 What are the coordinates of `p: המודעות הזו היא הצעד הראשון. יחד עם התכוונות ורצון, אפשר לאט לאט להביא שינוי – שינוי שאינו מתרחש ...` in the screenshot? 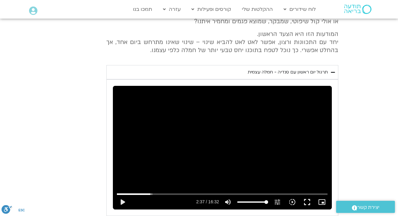 It's located at (222, 42).